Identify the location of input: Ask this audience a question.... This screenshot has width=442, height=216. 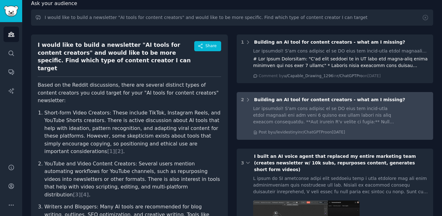
(232, 17).